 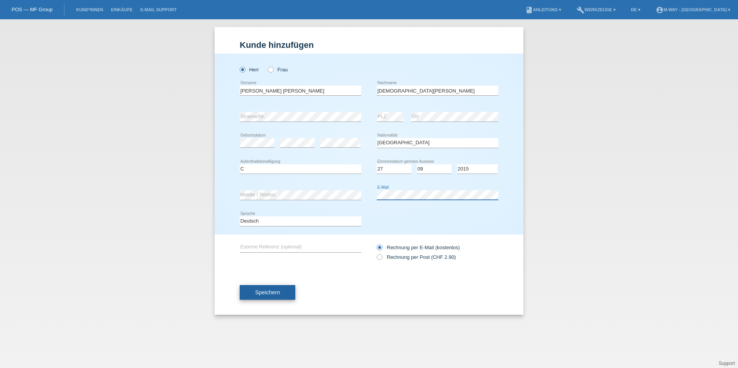 What do you see at coordinates (580, 10) in the screenshot?
I see `i: build` at bounding box center [580, 10].